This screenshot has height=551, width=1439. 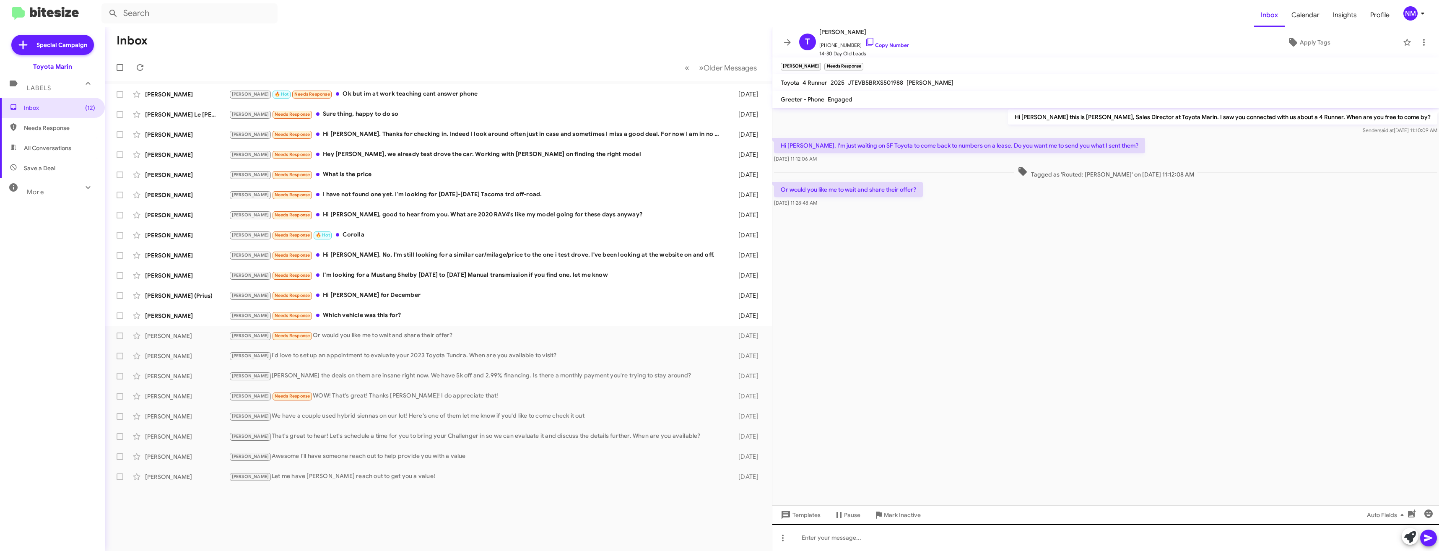 What do you see at coordinates (62, 45) in the screenshot?
I see `span: Special Campaign` at bounding box center [62, 45].